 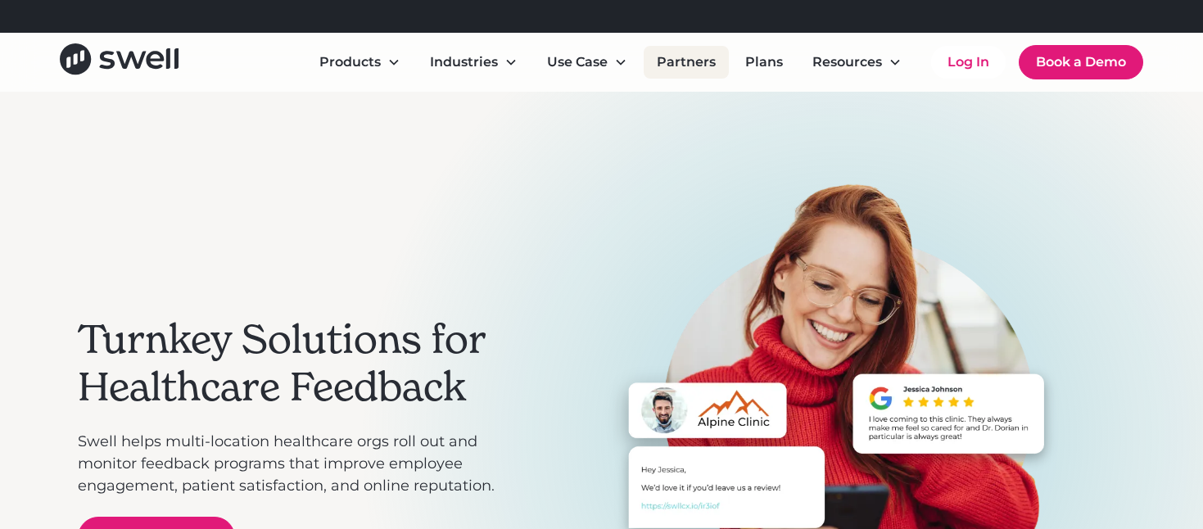 What do you see at coordinates (119, 61) in the screenshot?
I see `a: home` at bounding box center [119, 61].